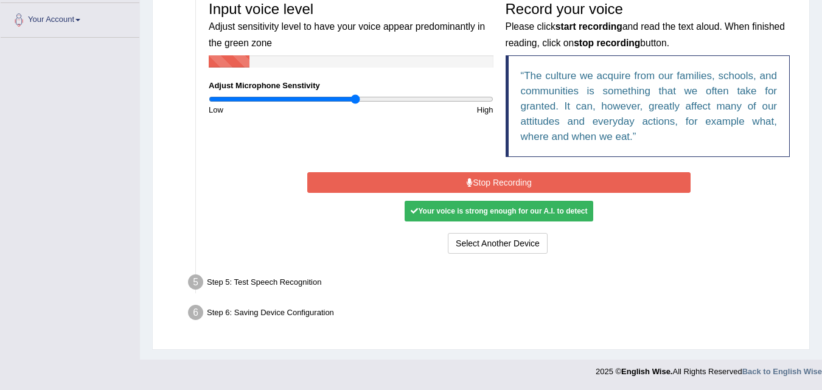 Image resolution: width=822 pixels, height=390 pixels. I want to click on label: Adjust Microphone Senstivity, so click(264, 85).